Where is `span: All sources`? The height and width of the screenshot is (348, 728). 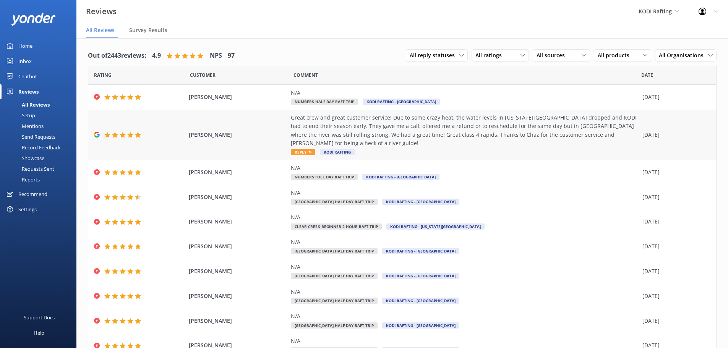
span: All sources is located at coordinates (553, 55).